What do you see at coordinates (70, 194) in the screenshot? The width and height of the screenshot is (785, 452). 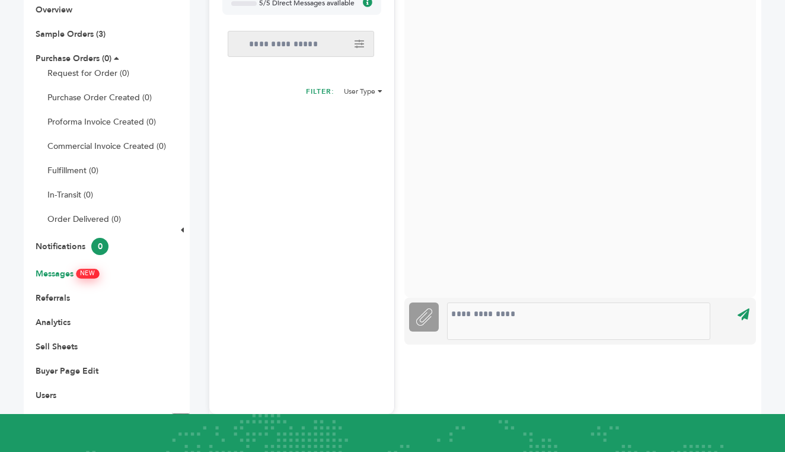 I see `a: In-Transit (0)` at bounding box center [70, 194].